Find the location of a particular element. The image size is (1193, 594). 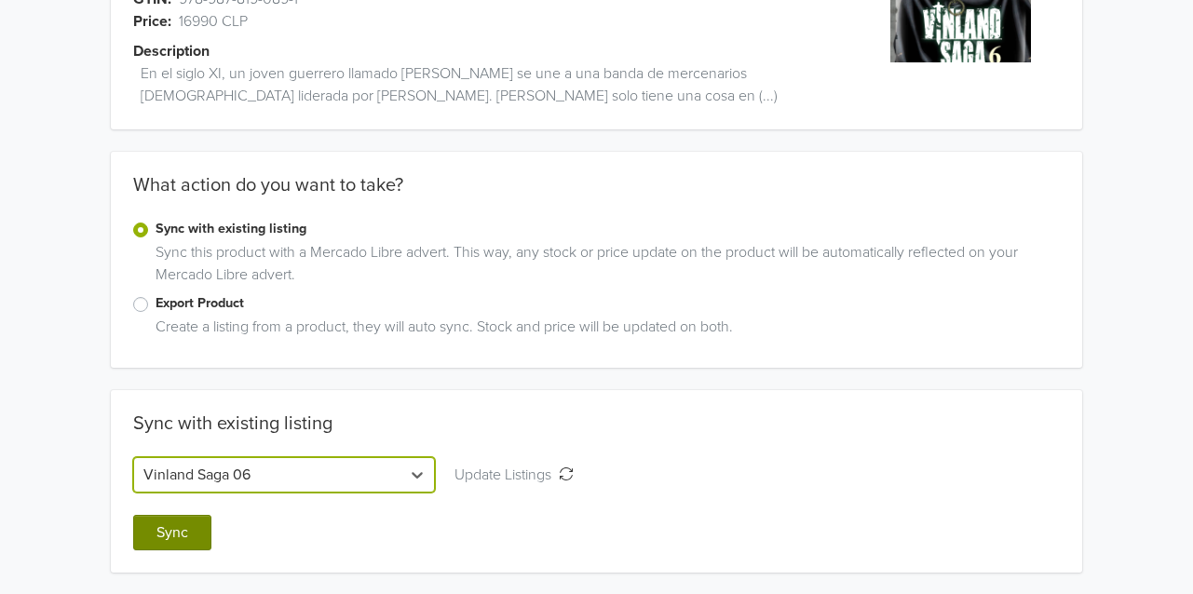

div: Sync this product with a Mercado Libre advert. This way, any stock or price update on the product... is located at coordinates (604, 267).